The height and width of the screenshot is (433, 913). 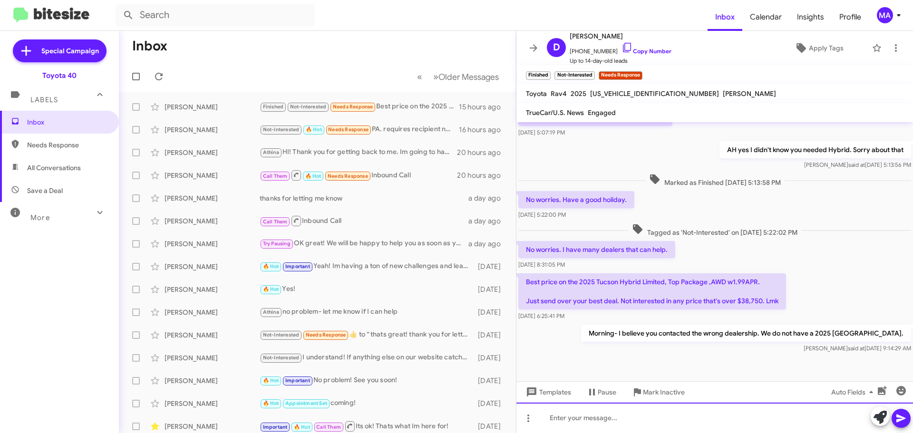 I want to click on span: Engaged, so click(x=601, y=113).